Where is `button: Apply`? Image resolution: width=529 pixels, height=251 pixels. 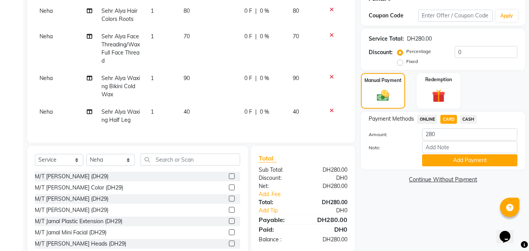
button: Apply is located at coordinates (507, 16).